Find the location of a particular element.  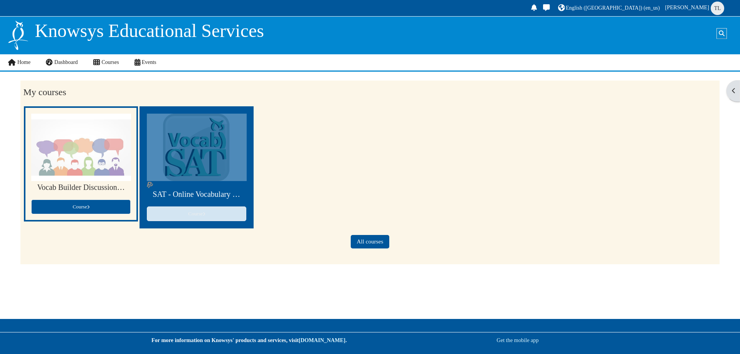

a: Toggle messaging drawer There are 0 unread conversations is located at coordinates (547, 8).